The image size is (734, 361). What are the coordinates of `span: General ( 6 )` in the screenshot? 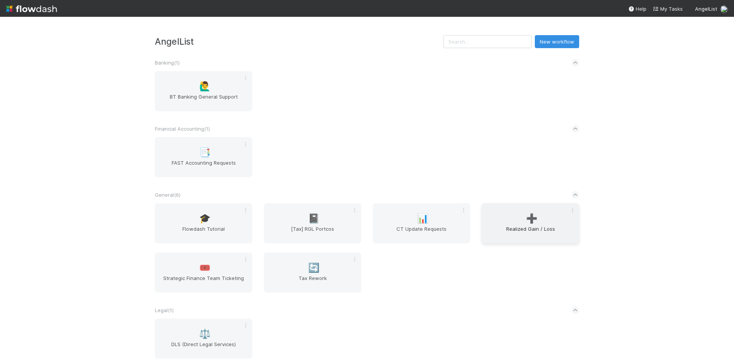 It's located at (167, 195).